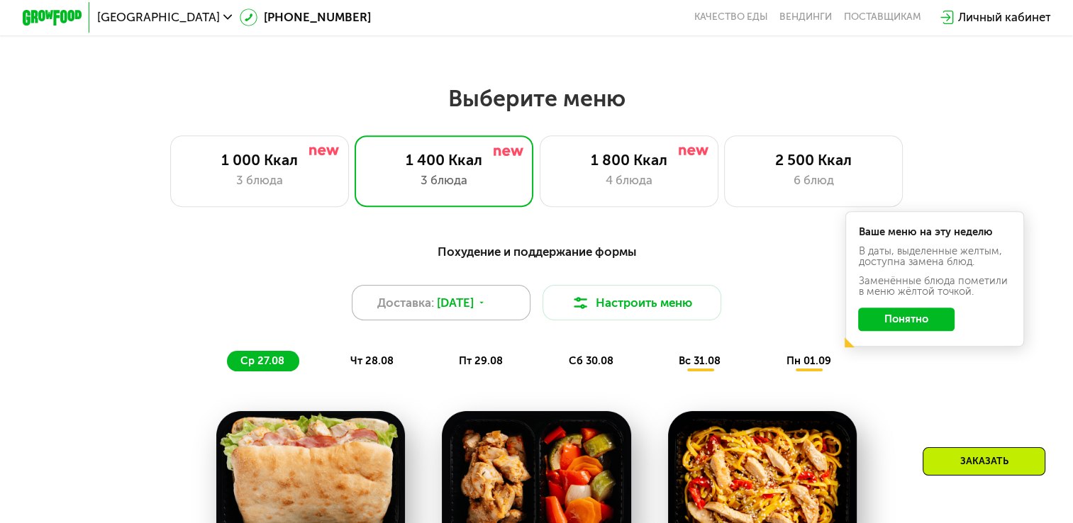  What do you see at coordinates (406, 303) in the screenshot?
I see `span: Доставка:` at bounding box center [406, 303].